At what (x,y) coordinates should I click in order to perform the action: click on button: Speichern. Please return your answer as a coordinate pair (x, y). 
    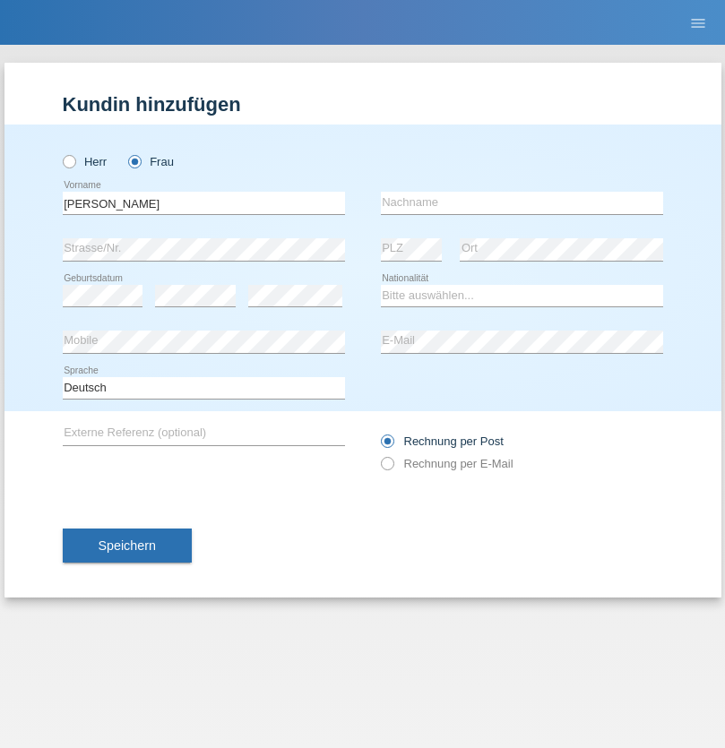
    Looking at the image, I should click on (127, 545).